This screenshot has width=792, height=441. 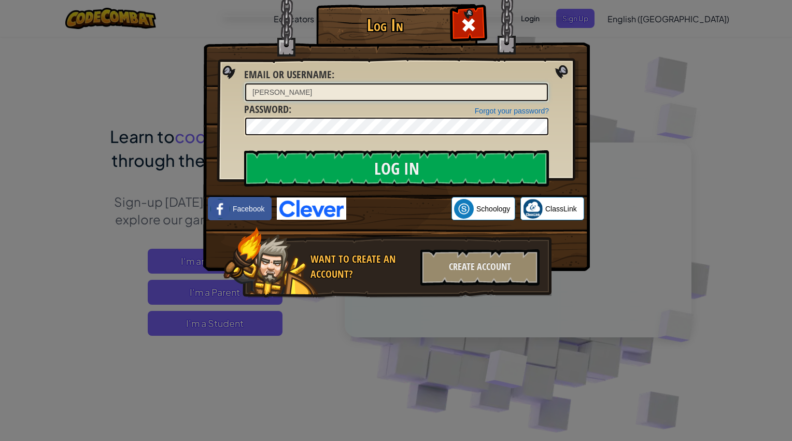 I want to click on span: Facebook, so click(x=248, y=209).